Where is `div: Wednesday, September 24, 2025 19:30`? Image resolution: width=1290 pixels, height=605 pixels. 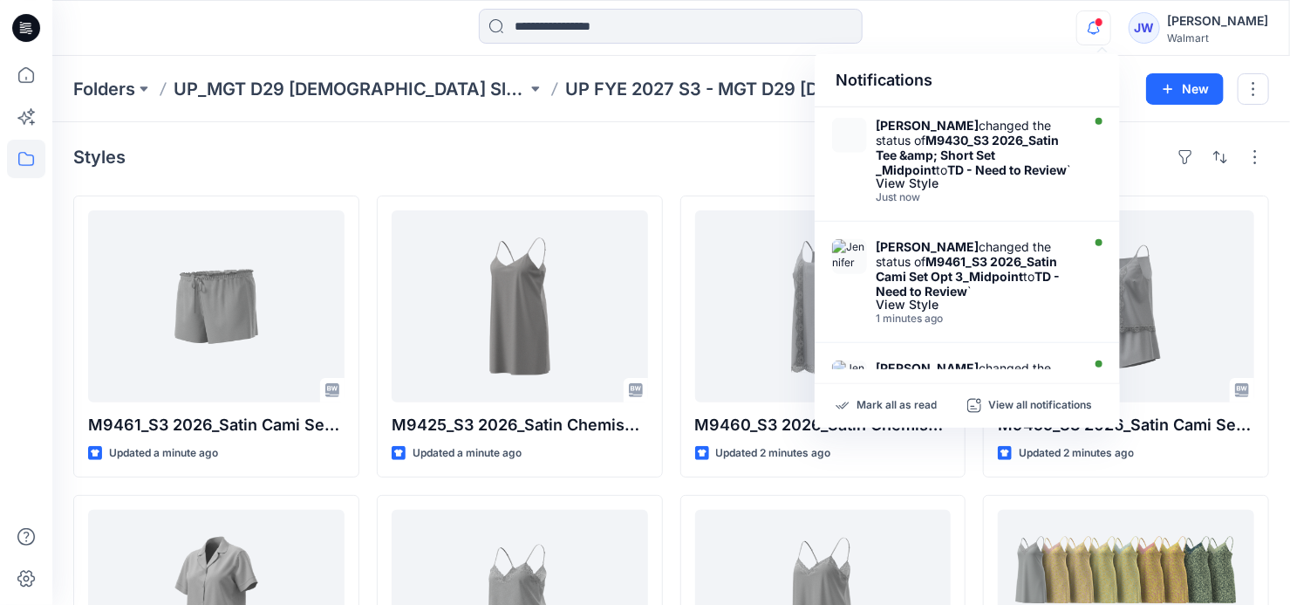
div: Wednesday, September 24, 2025 19:30 is located at coordinates (976, 318).